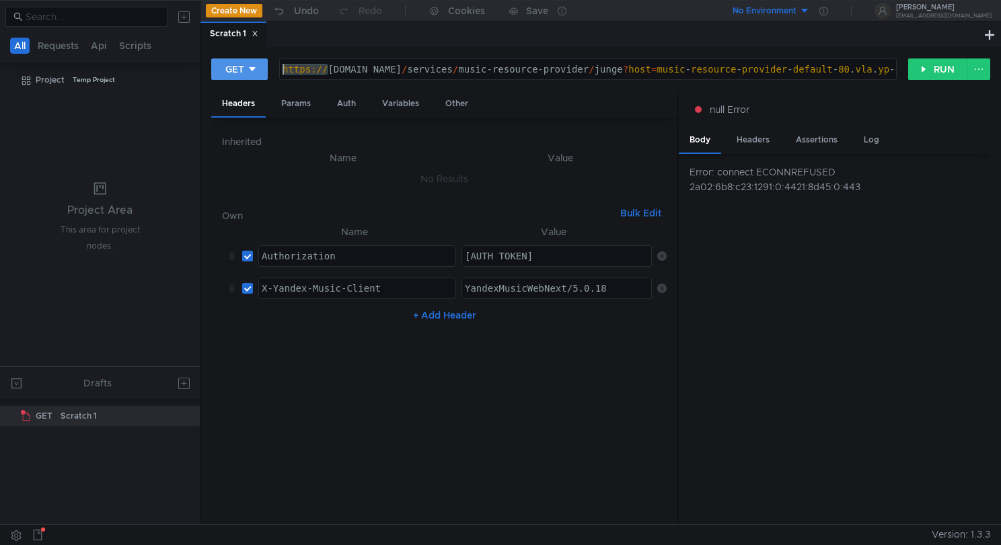 The image size is (1001, 545). Describe the element at coordinates (764, 11) in the screenshot. I see `div: No Environment` at that location.